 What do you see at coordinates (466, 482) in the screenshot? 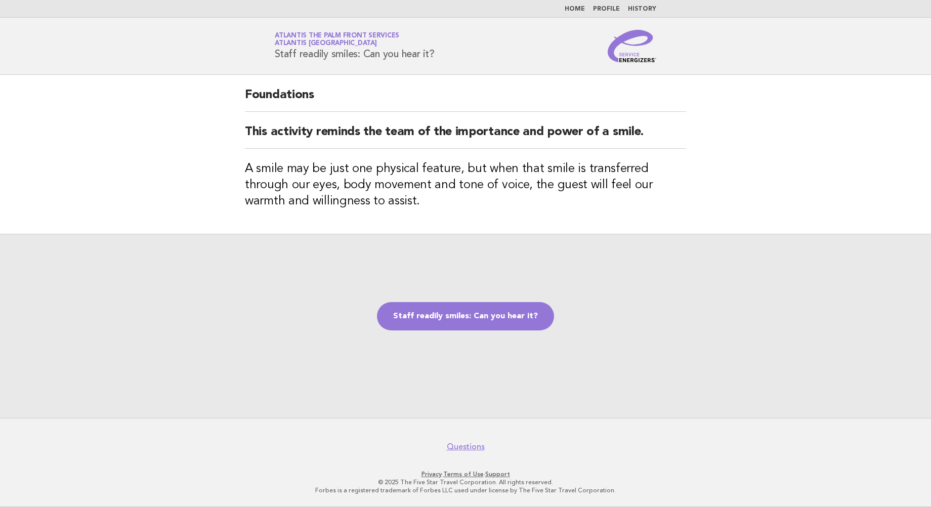
I see `p: © 2025 The Five Star Travel Corporation. All rights reserved.` at bounding box center [466, 482].